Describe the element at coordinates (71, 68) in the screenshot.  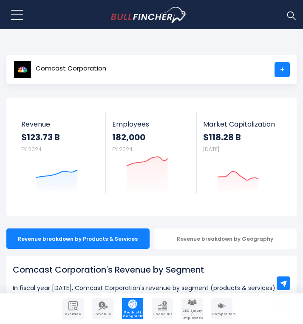
I see `span: Comcast Corporation` at that location.